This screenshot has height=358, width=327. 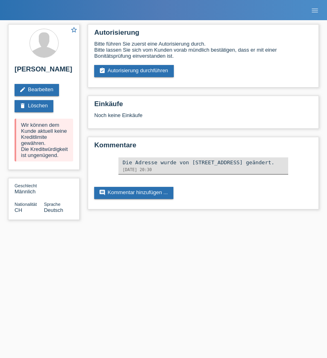 What do you see at coordinates (74, 30) in the screenshot?
I see `a: star_border` at bounding box center [74, 30].